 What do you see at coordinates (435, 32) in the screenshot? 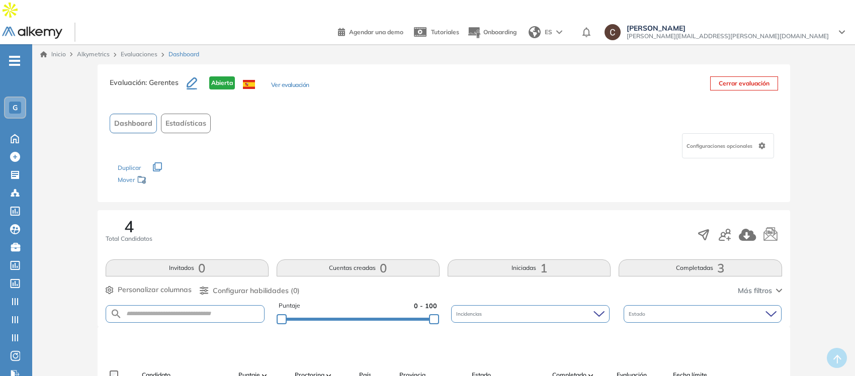
I see `a: Tutoriales` at bounding box center [435, 32].